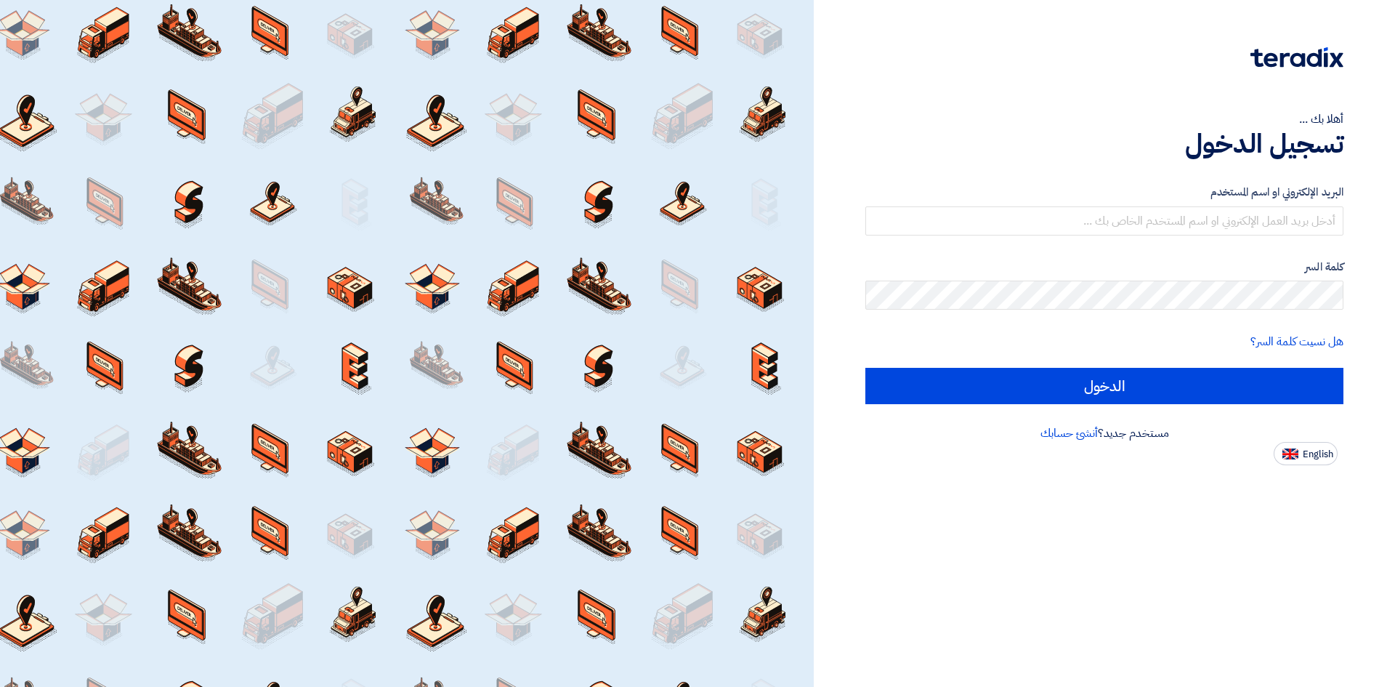  What do you see at coordinates (1104, 144) in the screenshot?
I see `h1: تسجيل الدخول` at bounding box center [1104, 144].